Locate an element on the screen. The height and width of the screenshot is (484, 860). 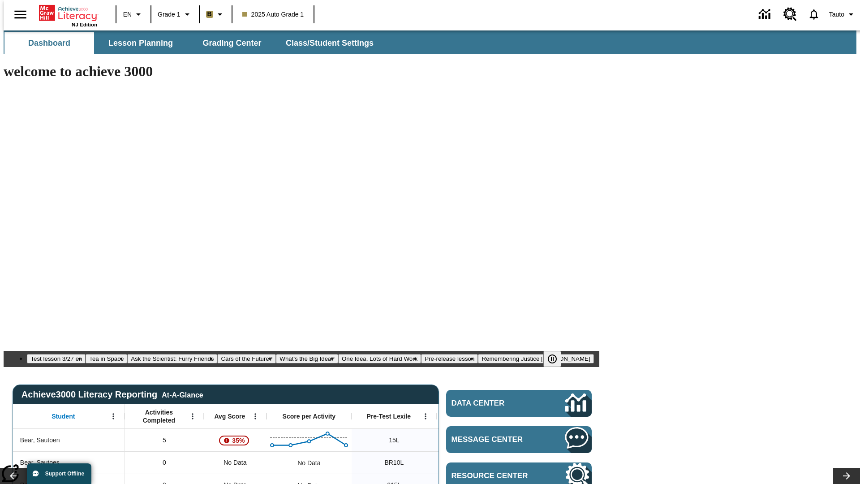
span: 15 Lexile, Bear, Sautoen is located at coordinates (394, 440).